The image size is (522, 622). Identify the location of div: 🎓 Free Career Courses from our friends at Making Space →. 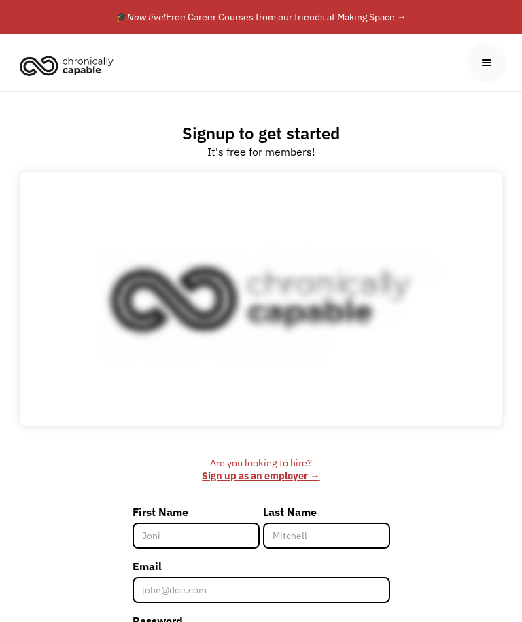
(261, 17).